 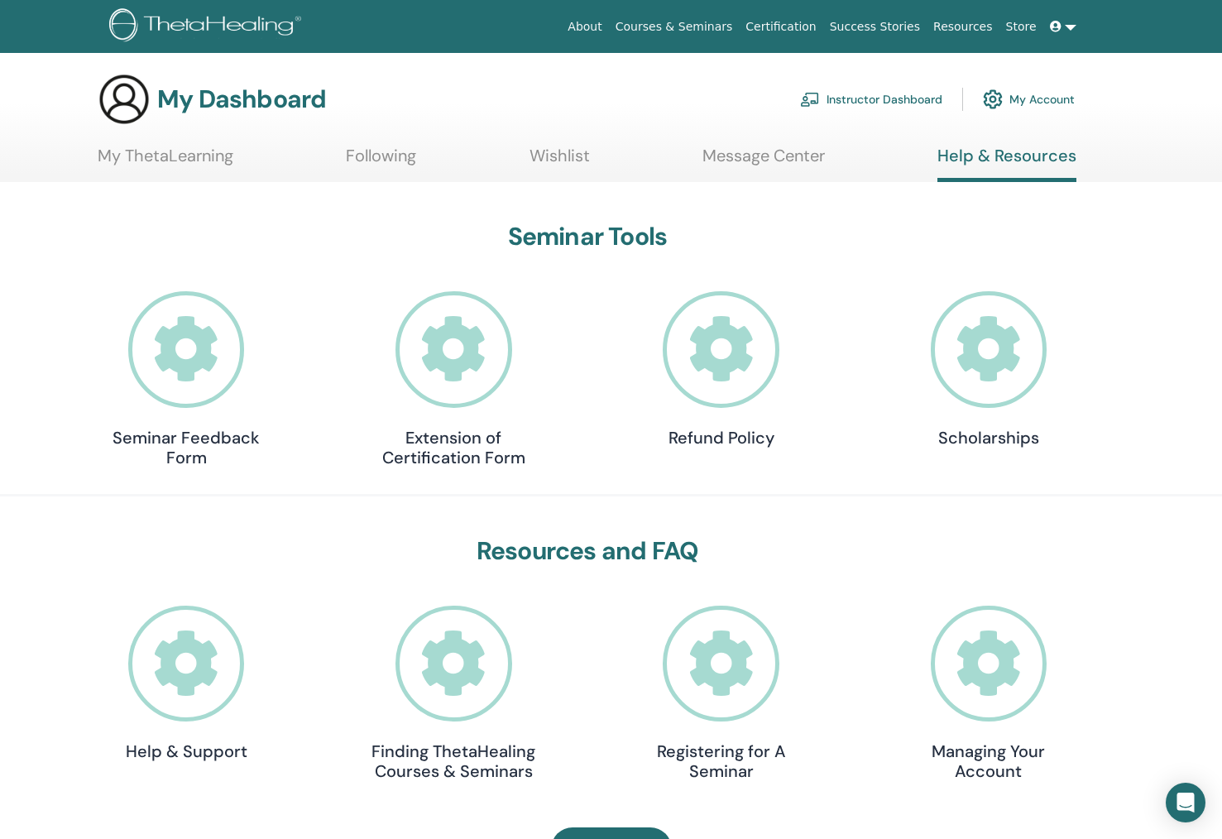 I want to click on a: My Account, so click(x=1029, y=99).